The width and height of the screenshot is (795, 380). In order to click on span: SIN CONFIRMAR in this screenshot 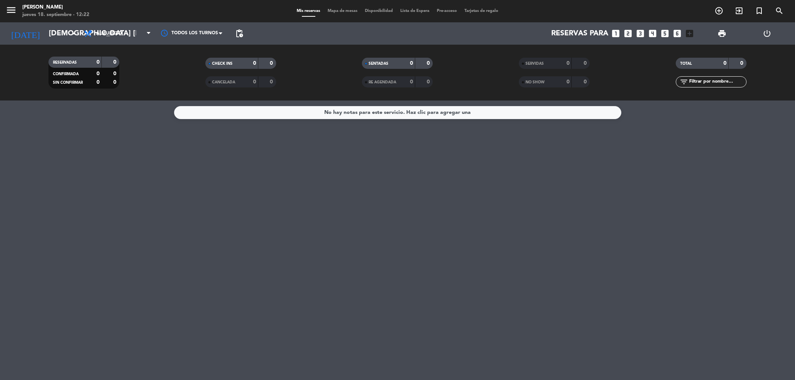, I will do `click(68, 83)`.